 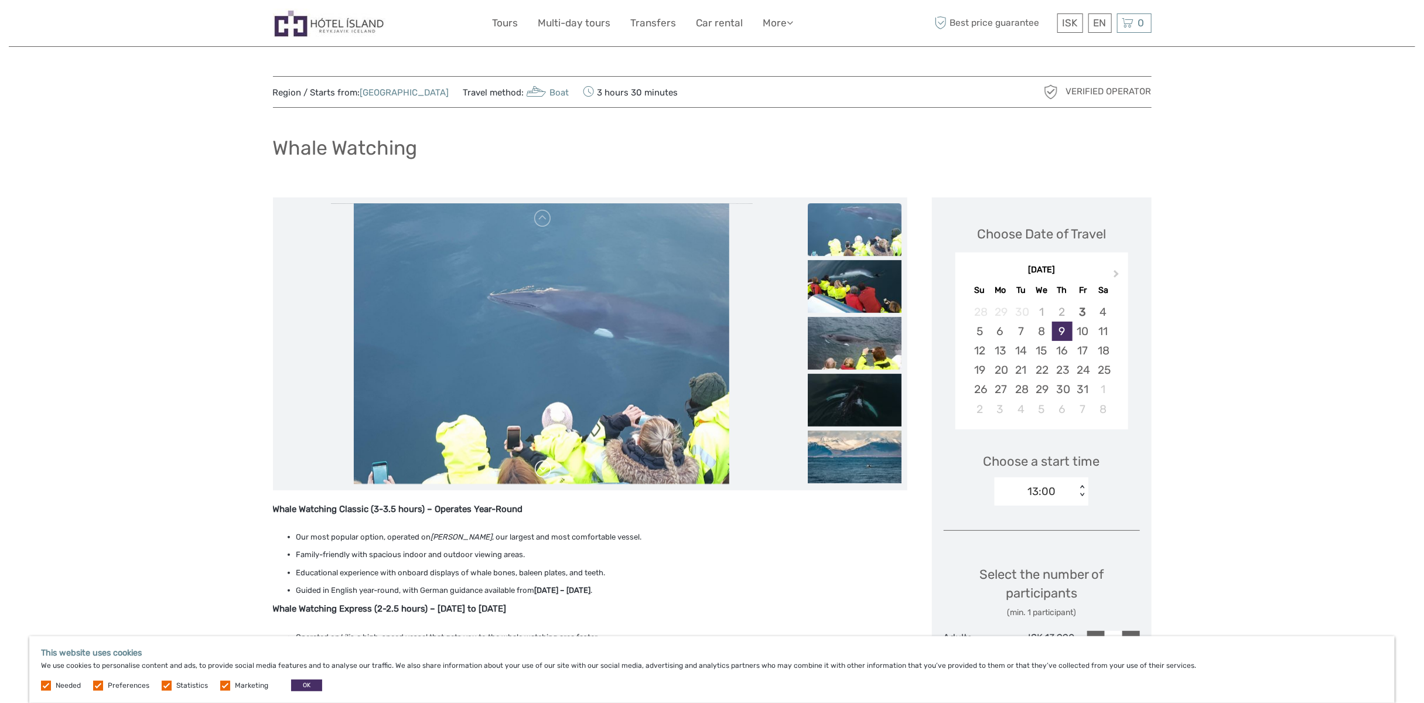 What do you see at coordinates (1062, 389) in the screenshot?
I see `div: Choose Thursday, October 30th, 2025` at bounding box center [1062, 389].